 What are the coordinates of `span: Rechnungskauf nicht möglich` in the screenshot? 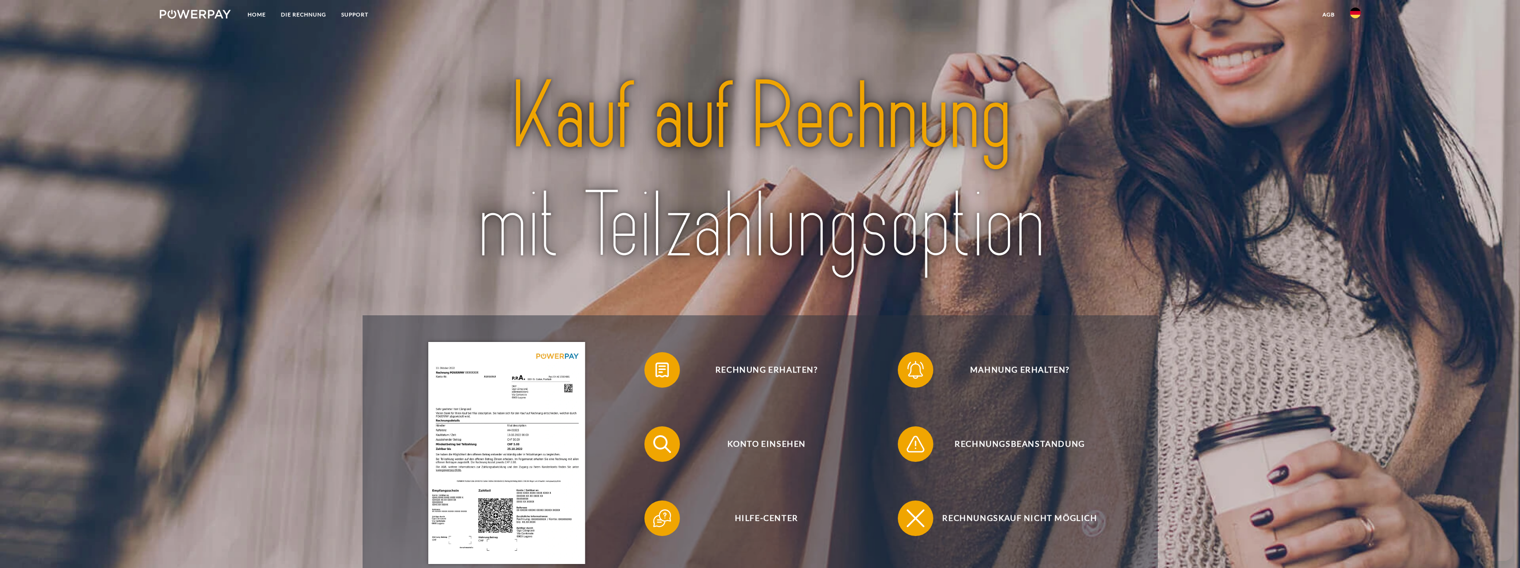 It's located at (1020, 518).